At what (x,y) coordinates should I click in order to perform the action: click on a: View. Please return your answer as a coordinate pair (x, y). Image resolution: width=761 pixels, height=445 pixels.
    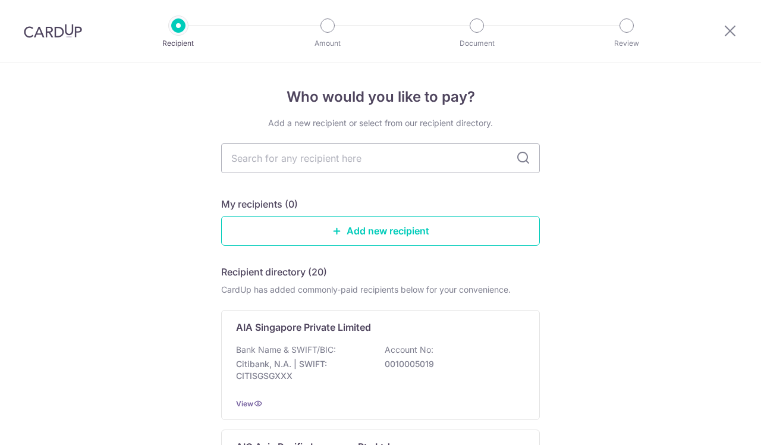
    Looking at the image, I should click on (244, 403).